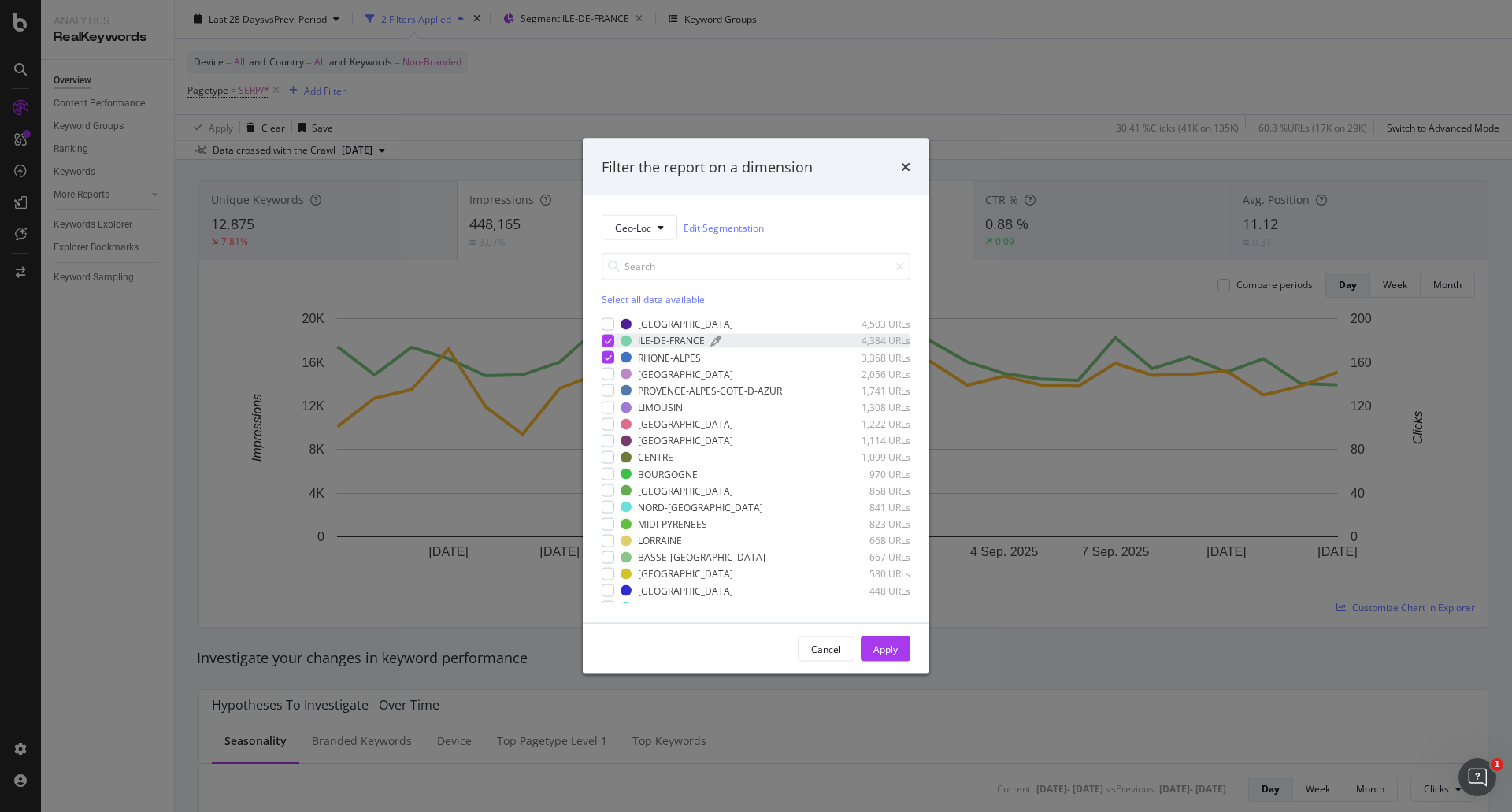  What do you see at coordinates (872, 357) in the screenshot?
I see `div: 3,368 URLs` at bounding box center [872, 357].